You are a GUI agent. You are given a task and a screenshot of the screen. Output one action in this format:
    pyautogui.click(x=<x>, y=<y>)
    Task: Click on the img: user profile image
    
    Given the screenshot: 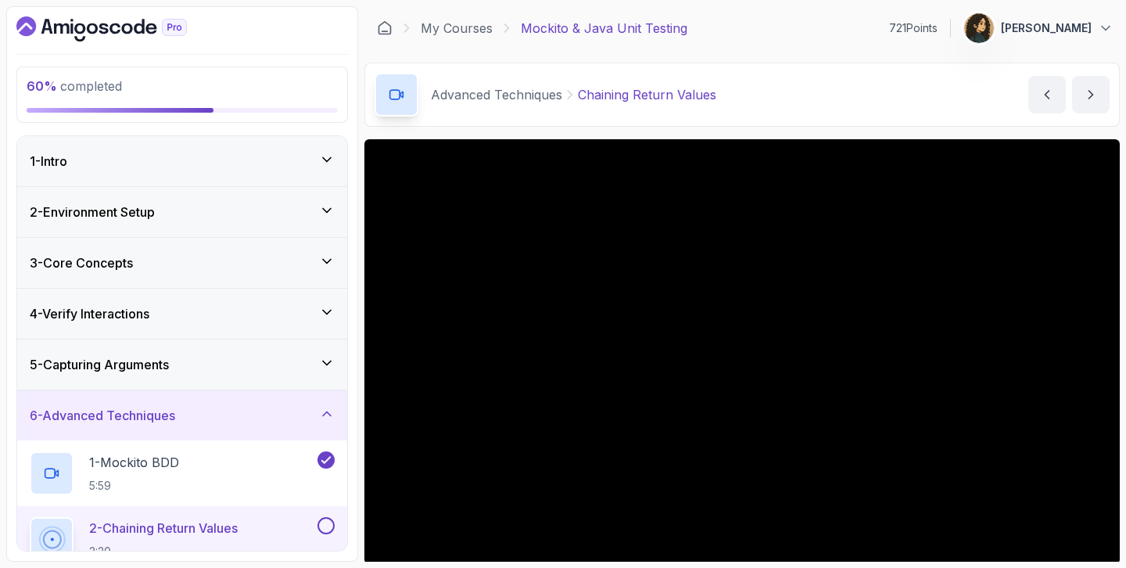 What is the action you would take?
    pyautogui.click(x=979, y=28)
    